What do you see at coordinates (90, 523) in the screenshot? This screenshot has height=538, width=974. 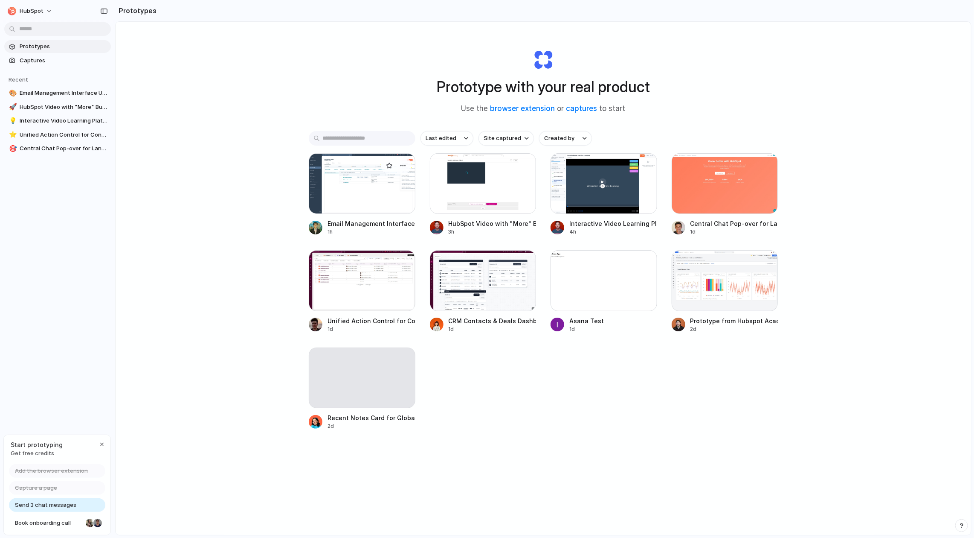 I see `div: Nicole Kubica` at bounding box center [90, 523].